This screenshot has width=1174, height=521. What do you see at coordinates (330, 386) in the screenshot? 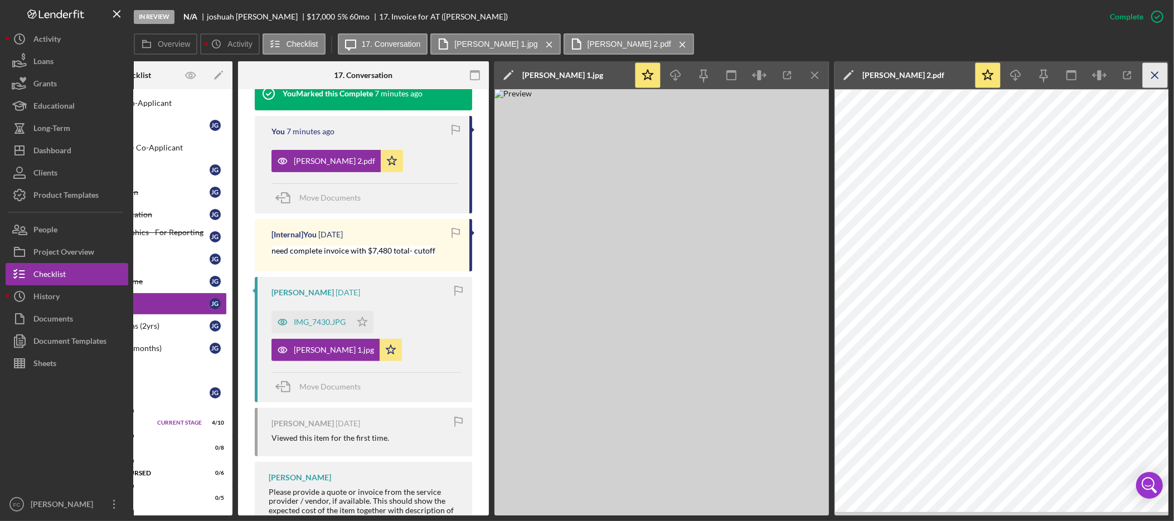
I see `span: Move Documents` at bounding box center [330, 386].